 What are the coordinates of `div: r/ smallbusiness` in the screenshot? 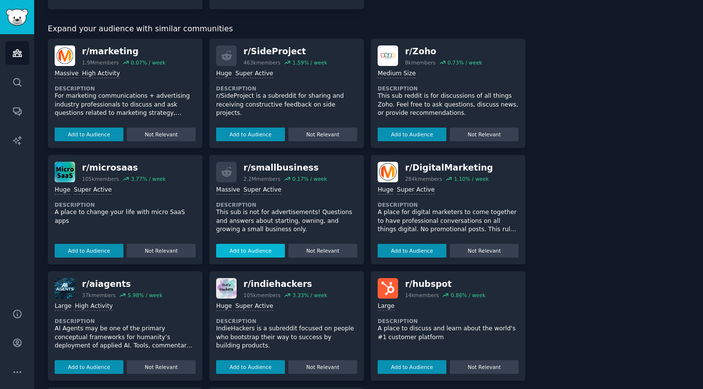 It's located at (285, 167).